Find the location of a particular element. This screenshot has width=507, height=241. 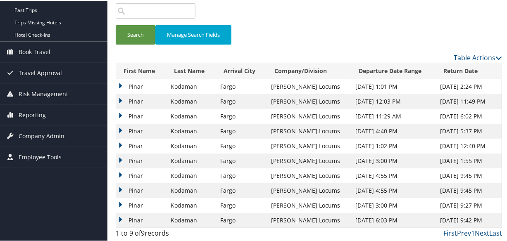

a: Next is located at coordinates (482, 233).